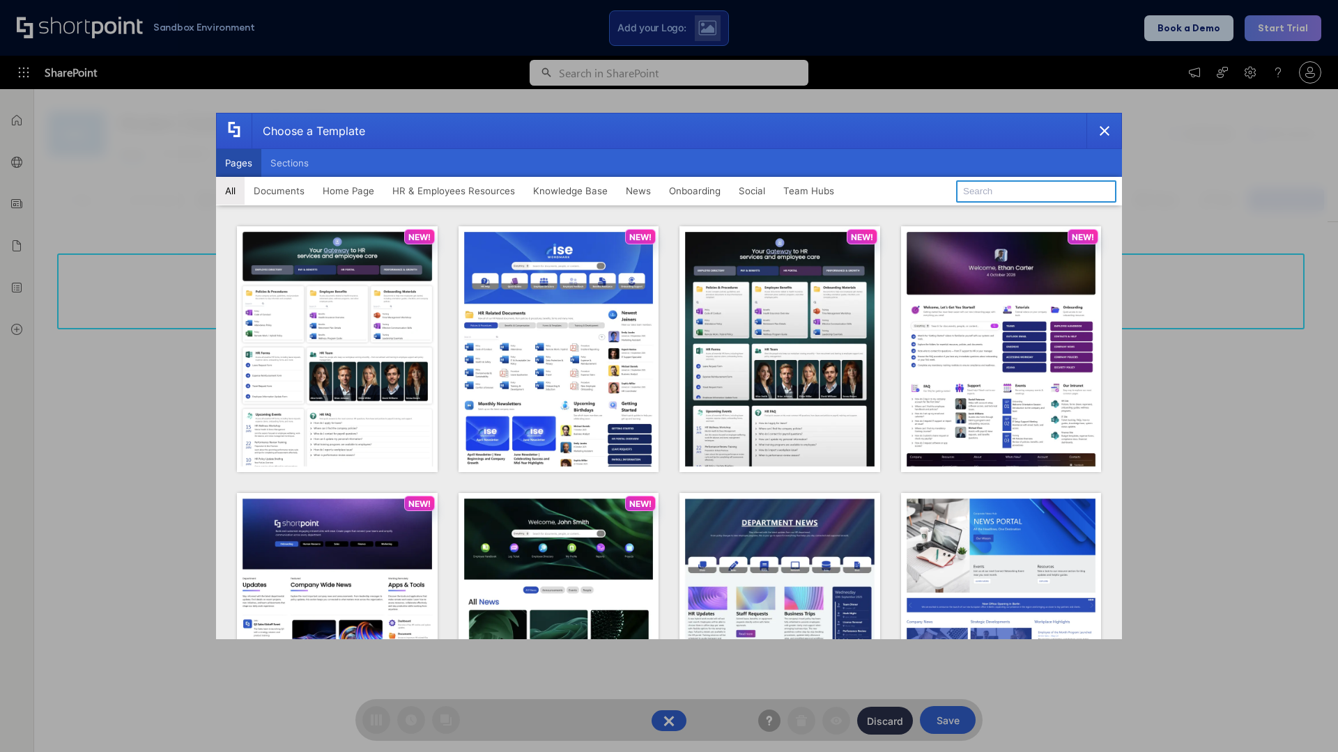 The image size is (1338, 752). Describe the element at coordinates (638, 191) in the screenshot. I see `button: News` at that location.